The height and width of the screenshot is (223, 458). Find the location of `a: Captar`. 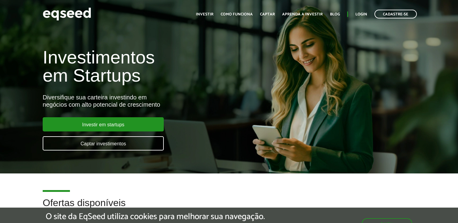

a: Captar is located at coordinates (267, 14).